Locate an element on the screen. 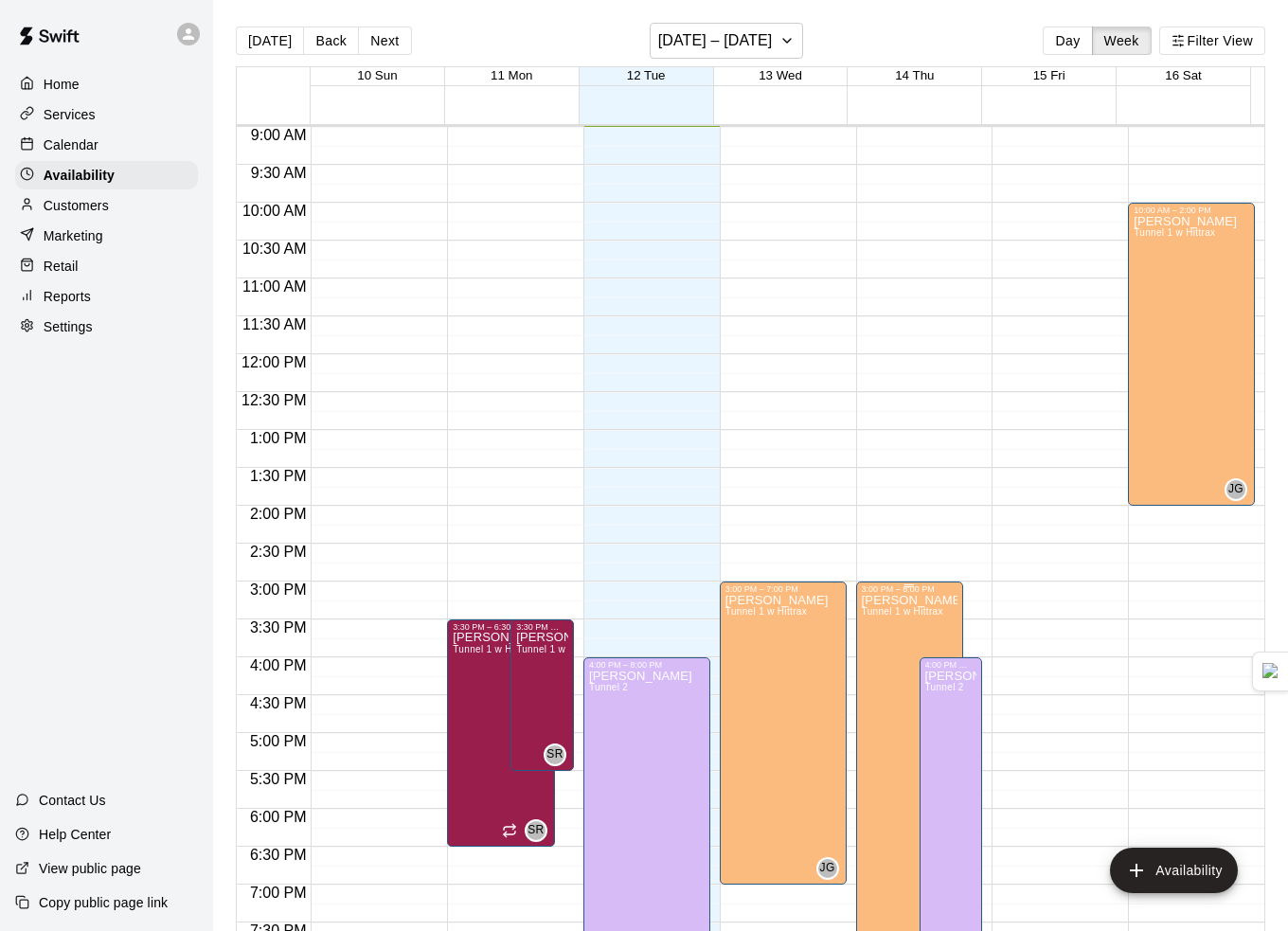 Image resolution: width=1288 pixels, height=931 pixels. a: Retail is located at coordinates (106, 266).